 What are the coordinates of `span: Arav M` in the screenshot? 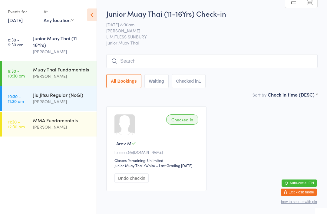 It's located at (124, 143).